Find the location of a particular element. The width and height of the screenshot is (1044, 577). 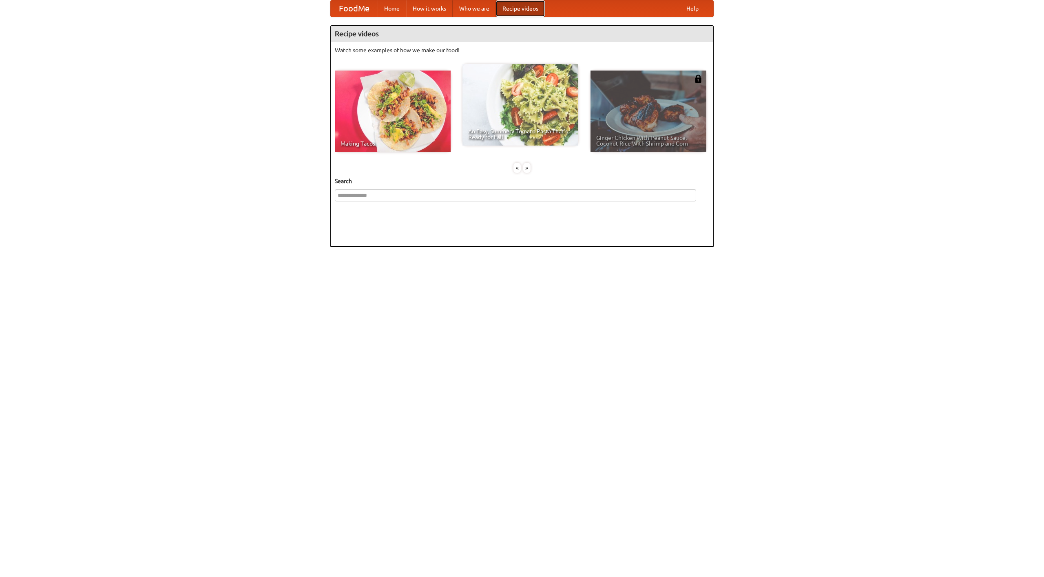

a: Recipe videos is located at coordinates (520, 9).